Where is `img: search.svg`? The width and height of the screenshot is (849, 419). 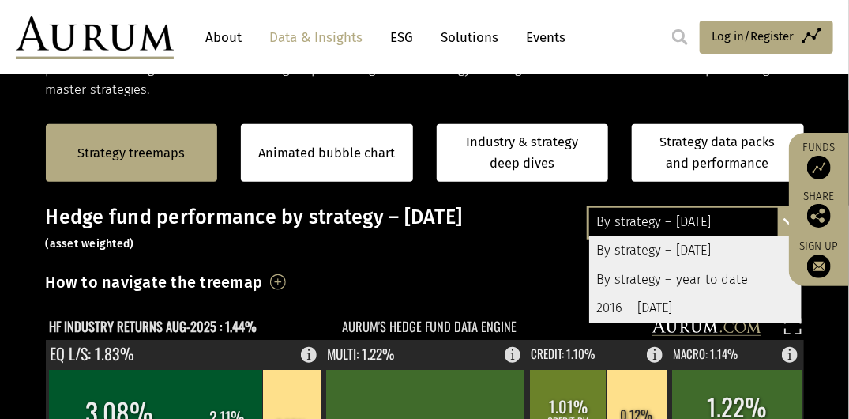
img: search.svg is located at coordinates (680, 37).